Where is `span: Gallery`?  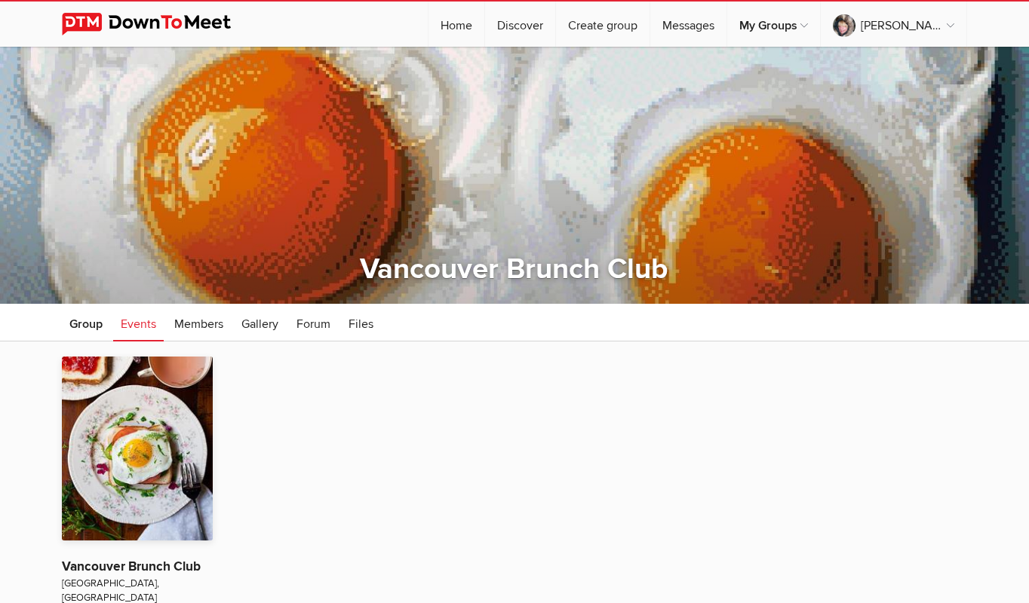 span: Gallery is located at coordinates (259, 324).